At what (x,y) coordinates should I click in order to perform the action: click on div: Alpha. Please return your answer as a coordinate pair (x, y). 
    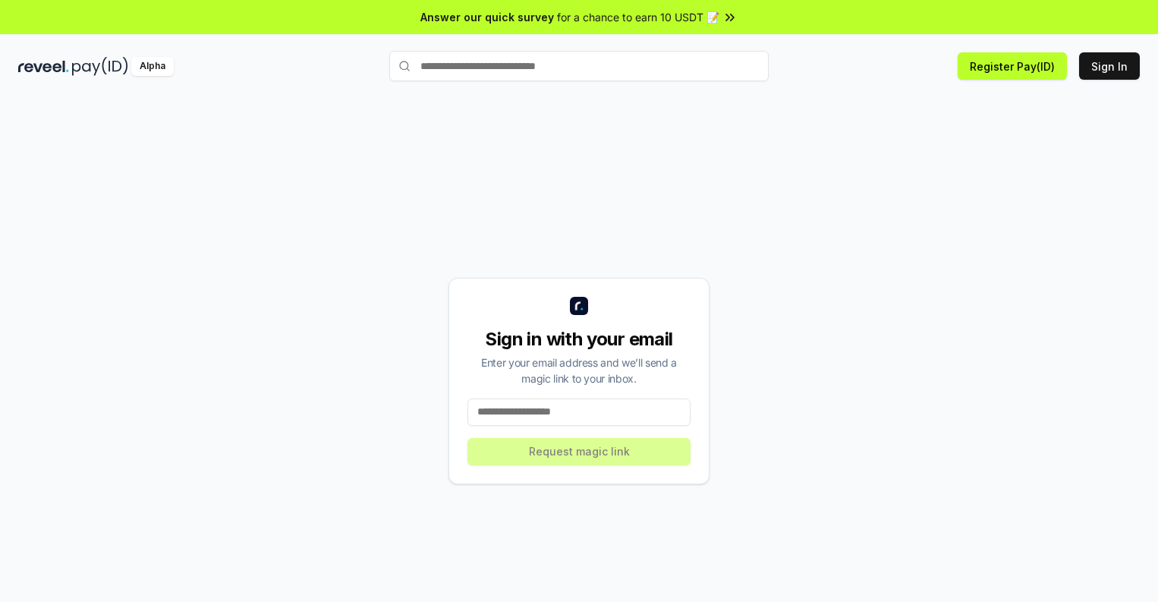
    Looking at the image, I should click on (152, 66).